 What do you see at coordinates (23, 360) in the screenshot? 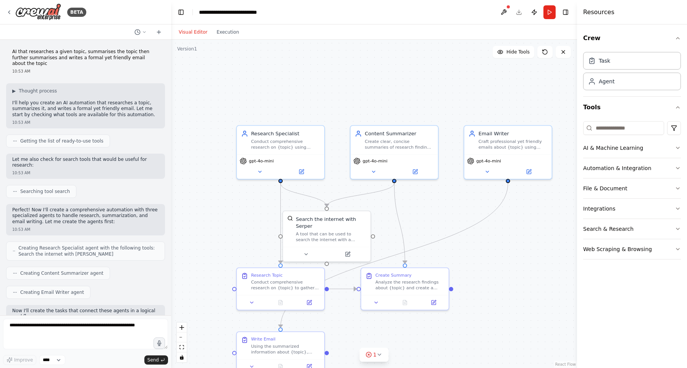
I see `span: Improve` at bounding box center [23, 360].